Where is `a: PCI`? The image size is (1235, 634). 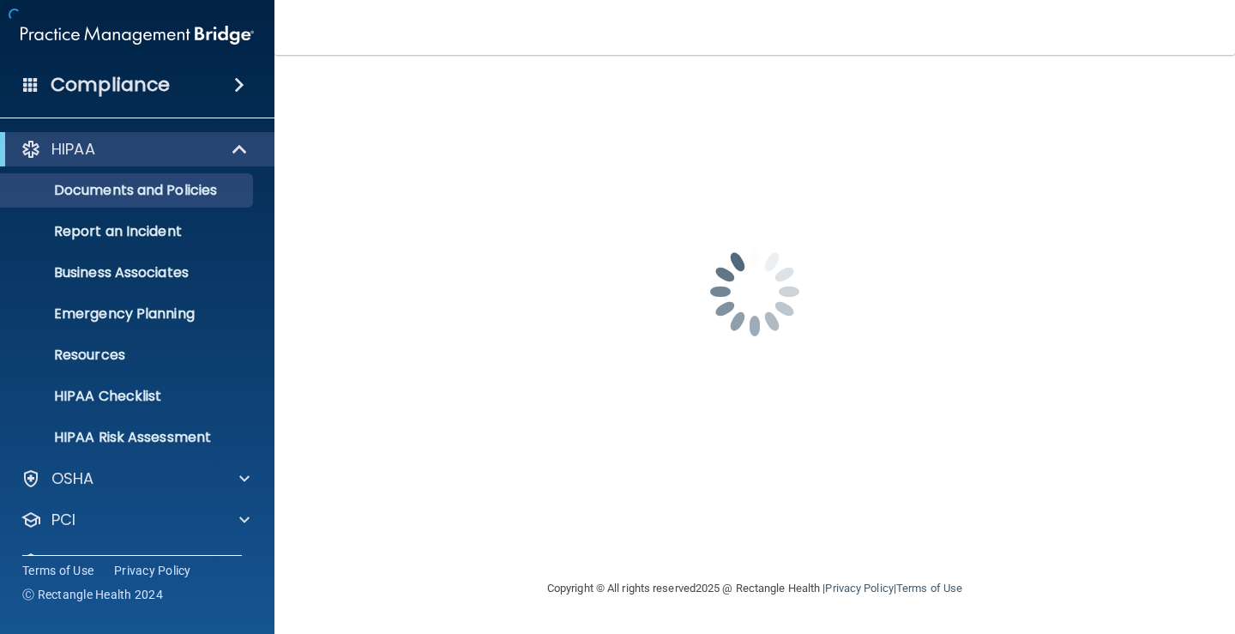 a: PCI is located at coordinates (135, 520).